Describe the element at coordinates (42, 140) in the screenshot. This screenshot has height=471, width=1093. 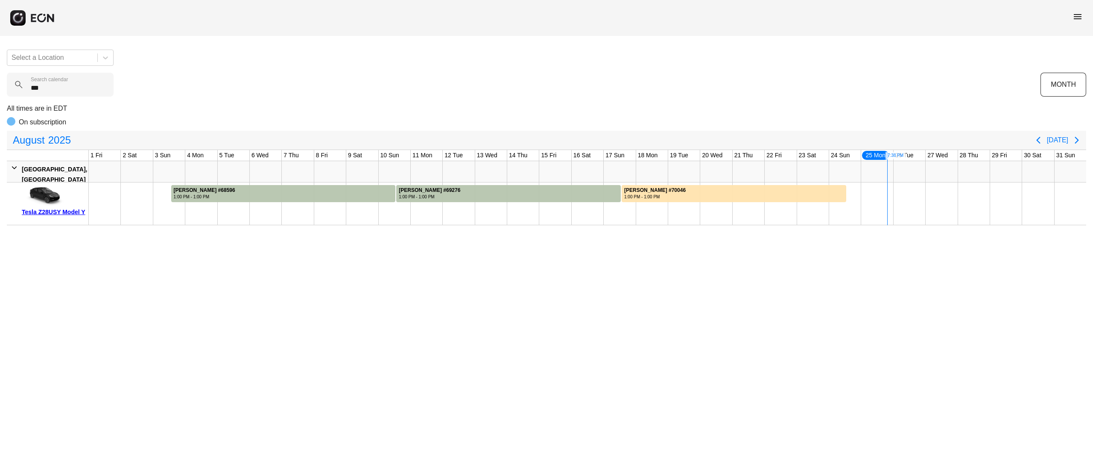
I see `button: August2025` at that location.